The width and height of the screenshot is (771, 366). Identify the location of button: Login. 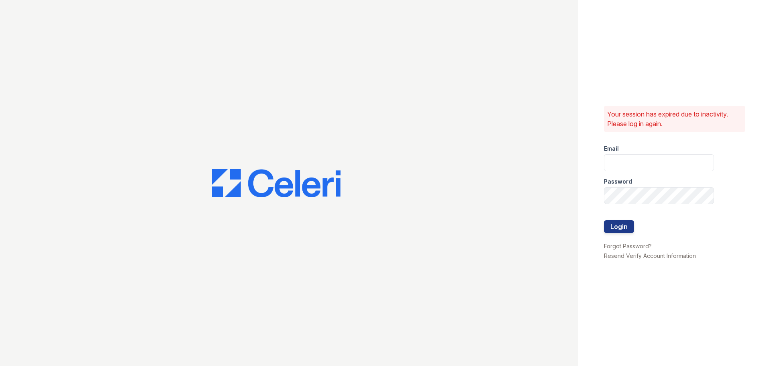
(619, 227).